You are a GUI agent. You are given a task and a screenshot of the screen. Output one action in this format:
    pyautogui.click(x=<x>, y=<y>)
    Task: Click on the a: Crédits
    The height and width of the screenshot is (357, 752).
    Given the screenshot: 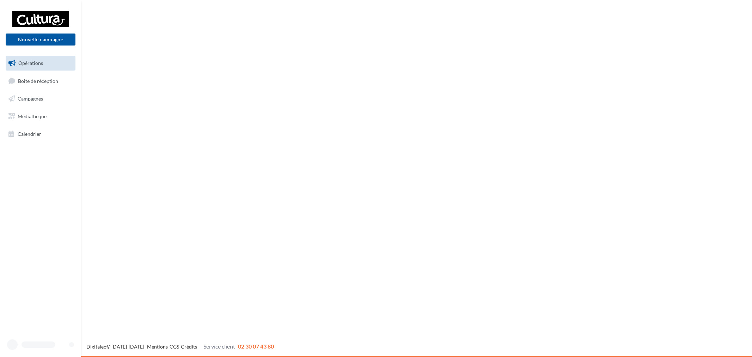 What is the action you would take?
    pyautogui.click(x=189, y=346)
    